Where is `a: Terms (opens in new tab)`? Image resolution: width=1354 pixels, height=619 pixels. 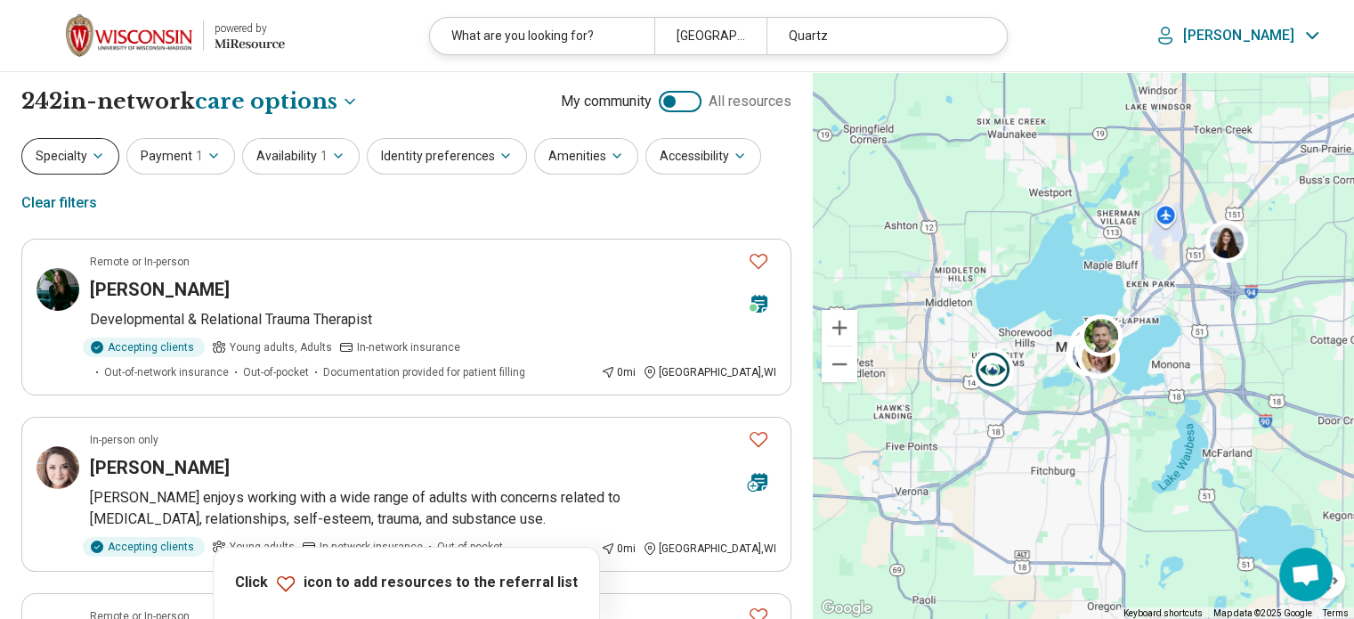
a: Terms (opens in new tab) is located at coordinates (1335, 612).